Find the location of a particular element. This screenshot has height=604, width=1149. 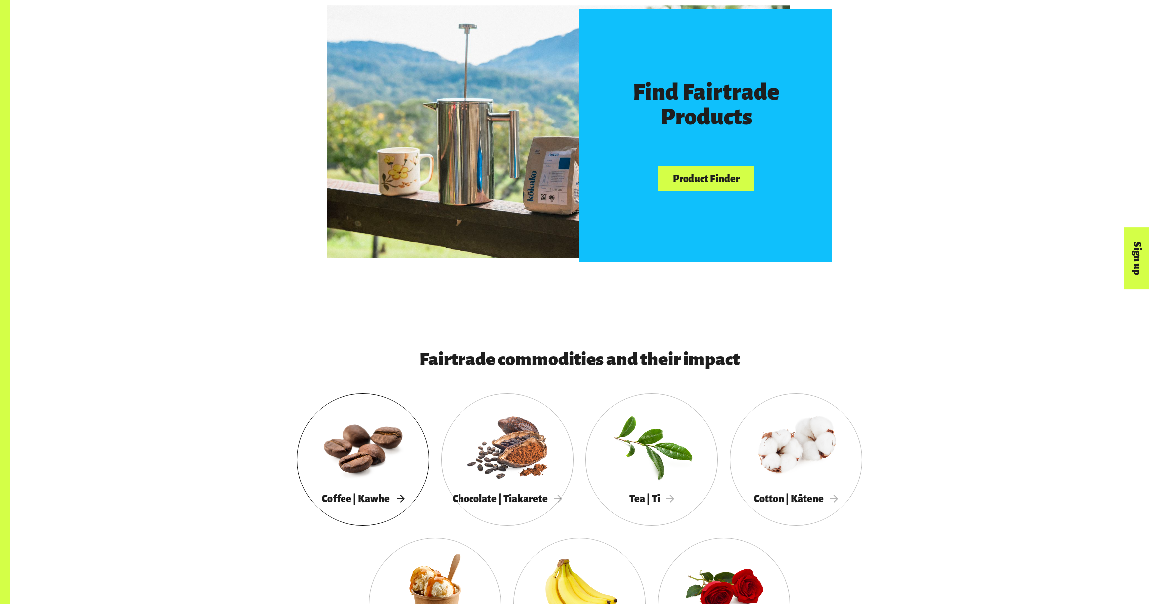

a: Coffee | Kawhe is located at coordinates (363, 459).